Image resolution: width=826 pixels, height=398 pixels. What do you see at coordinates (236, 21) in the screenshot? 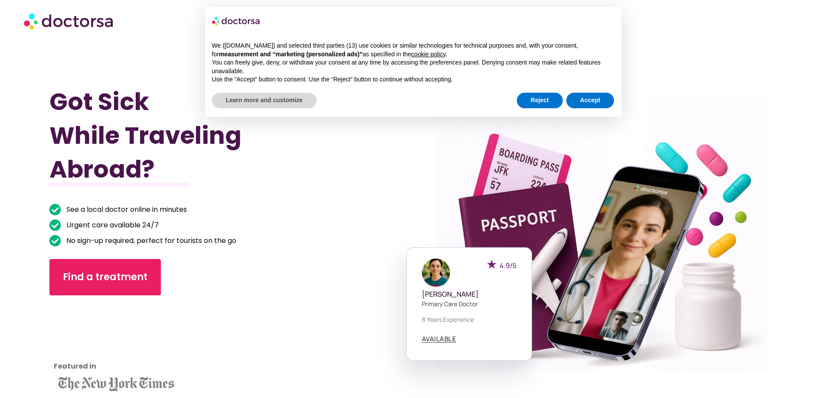
I see `img: logo` at bounding box center [236, 21].